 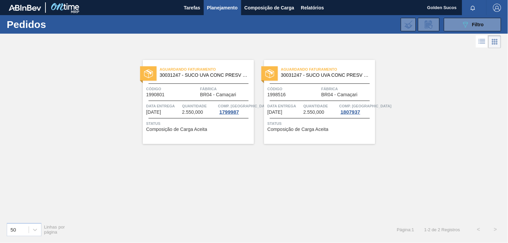 I want to click on a: statusAguardando Faturamento30031247 - SUCO UVA CONC PRESV 255KGCódigo1998516FábricaBR04 - Camaça..., so click(x=315, y=102).